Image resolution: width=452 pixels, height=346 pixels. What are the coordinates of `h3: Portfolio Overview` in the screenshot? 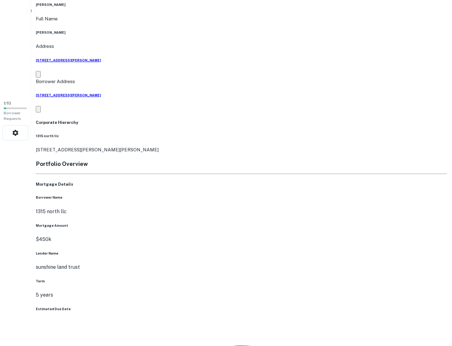 It's located at (241, 164).